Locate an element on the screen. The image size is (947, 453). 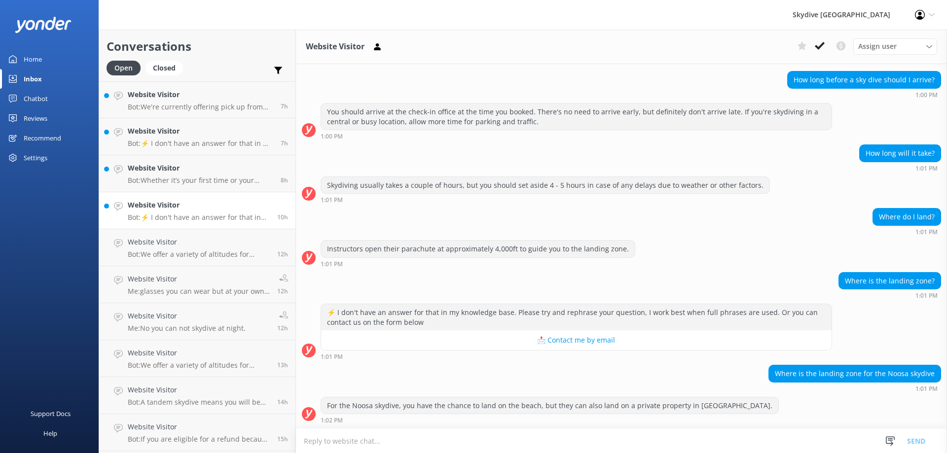
div: How long before a sky dive should I arrive? is located at coordinates (864, 80).